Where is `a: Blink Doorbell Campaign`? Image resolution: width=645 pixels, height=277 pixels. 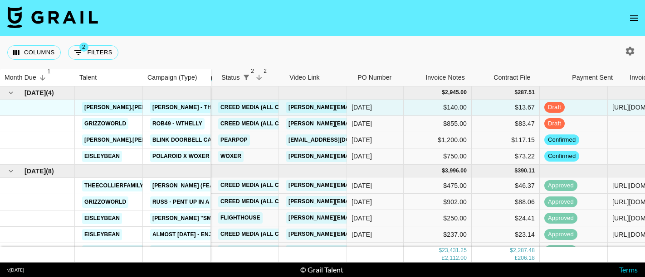 a: Blink Doorbell Campaign is located at coordinates (193, 140).